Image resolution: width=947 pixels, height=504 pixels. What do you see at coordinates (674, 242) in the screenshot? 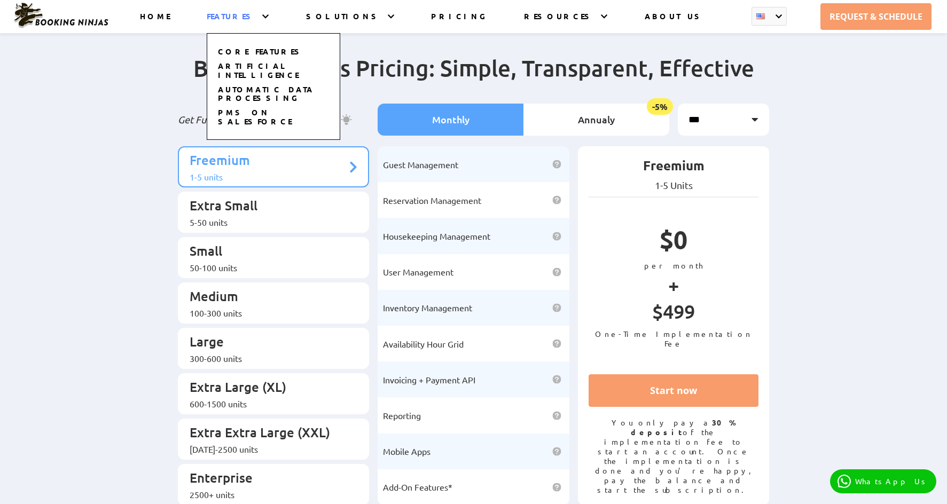
I see `p: $0` at bounding box center [674, 242].